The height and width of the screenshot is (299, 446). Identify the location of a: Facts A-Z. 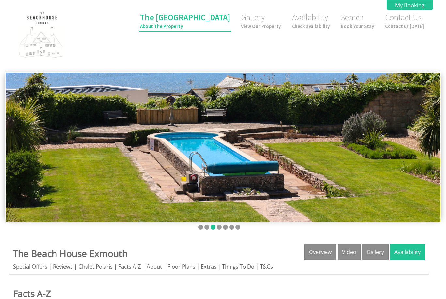
(130, 267).